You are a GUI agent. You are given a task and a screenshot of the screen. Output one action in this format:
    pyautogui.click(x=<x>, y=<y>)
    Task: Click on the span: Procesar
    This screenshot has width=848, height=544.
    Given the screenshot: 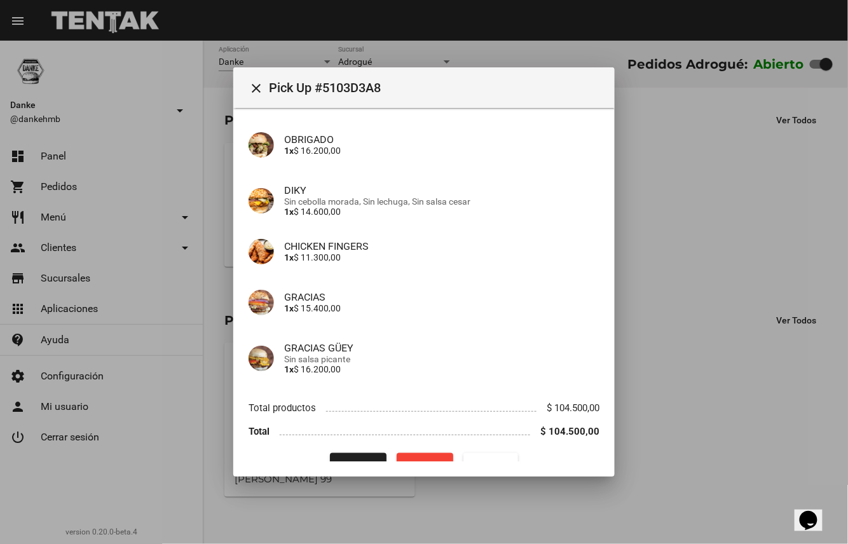 What is the action you would take?
    pyautogui.click(x=358, y=465)
    